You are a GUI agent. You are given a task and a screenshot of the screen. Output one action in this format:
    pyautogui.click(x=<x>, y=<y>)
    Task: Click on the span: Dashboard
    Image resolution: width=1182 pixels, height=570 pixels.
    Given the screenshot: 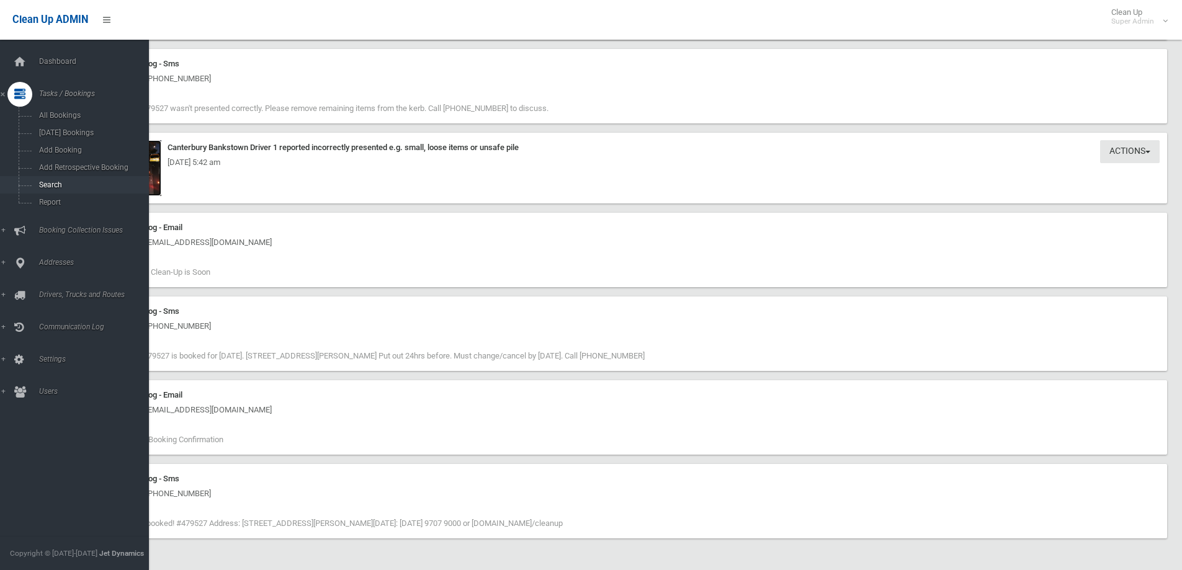 What is the action you would take?
    pyautogui.click(x=97, y=61)
    